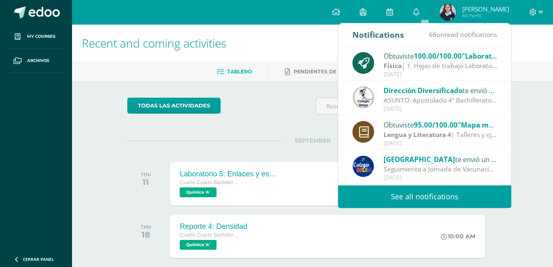 The image size is (553, 267). Describe the element at coordinates (154, 43) in the screenshot. I see `span: Recent and coming activities` at that location.